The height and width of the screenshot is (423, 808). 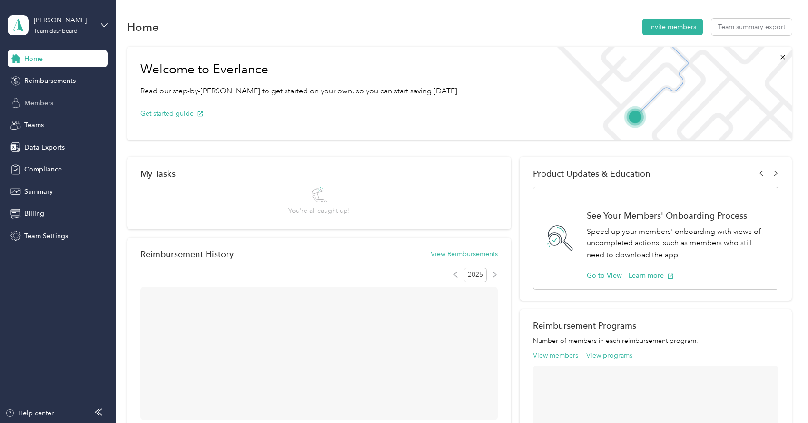 I want to click on span: Billing, so click(x=34, y=213).